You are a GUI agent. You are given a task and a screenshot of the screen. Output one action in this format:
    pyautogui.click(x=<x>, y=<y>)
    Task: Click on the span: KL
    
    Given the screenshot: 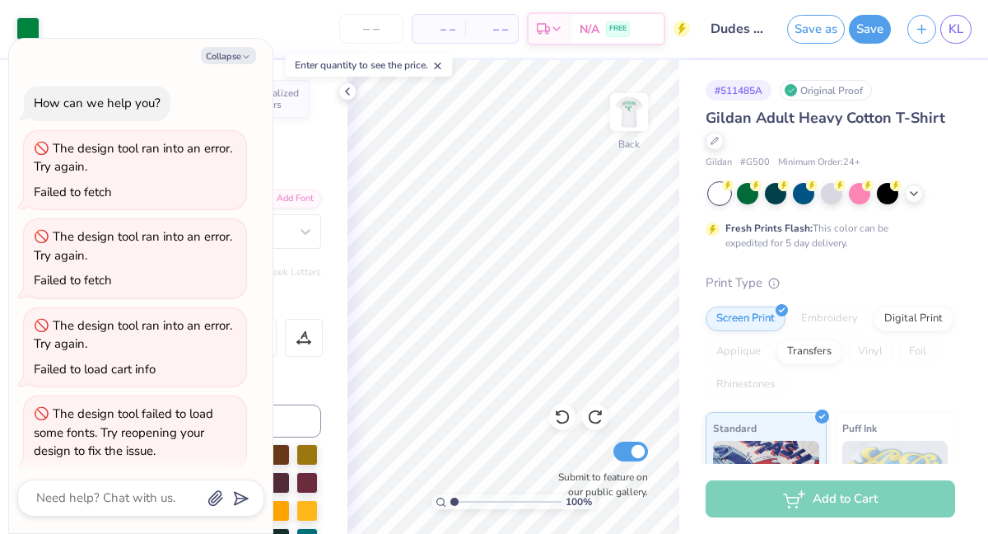 What is the action you would take?
    pyautogui.click(x=956, y=29)
    